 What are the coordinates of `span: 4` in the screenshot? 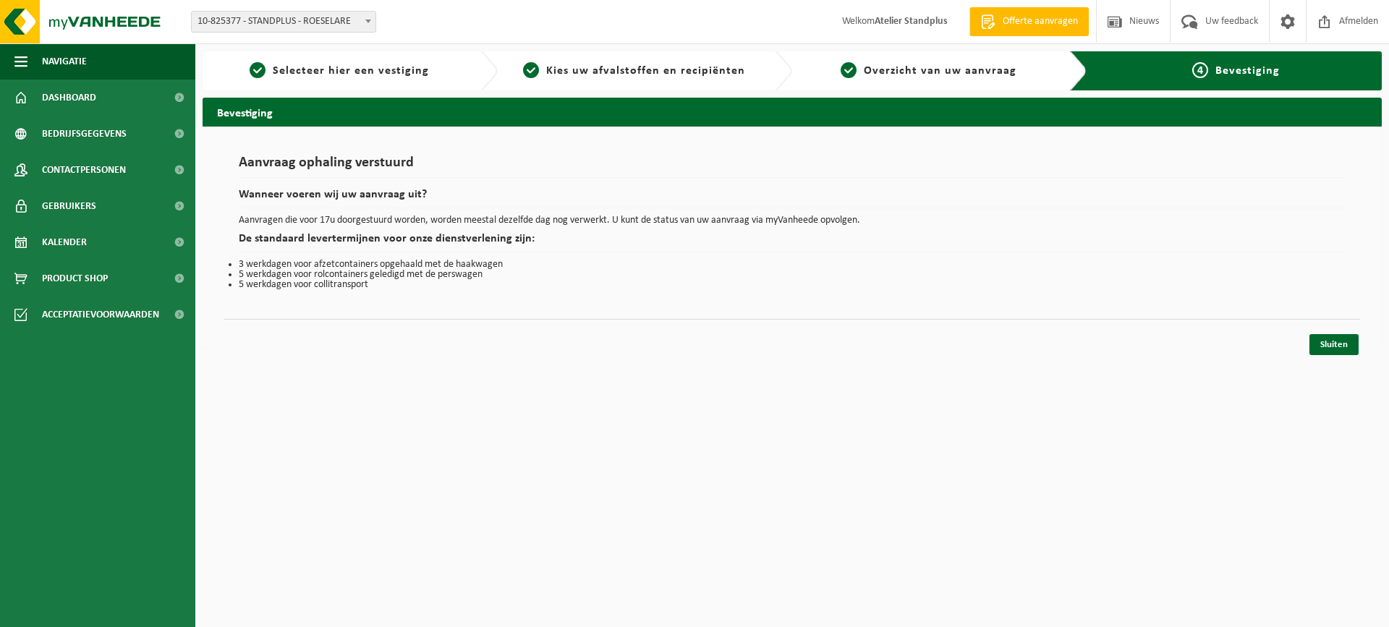 It's located at (1200, 70).